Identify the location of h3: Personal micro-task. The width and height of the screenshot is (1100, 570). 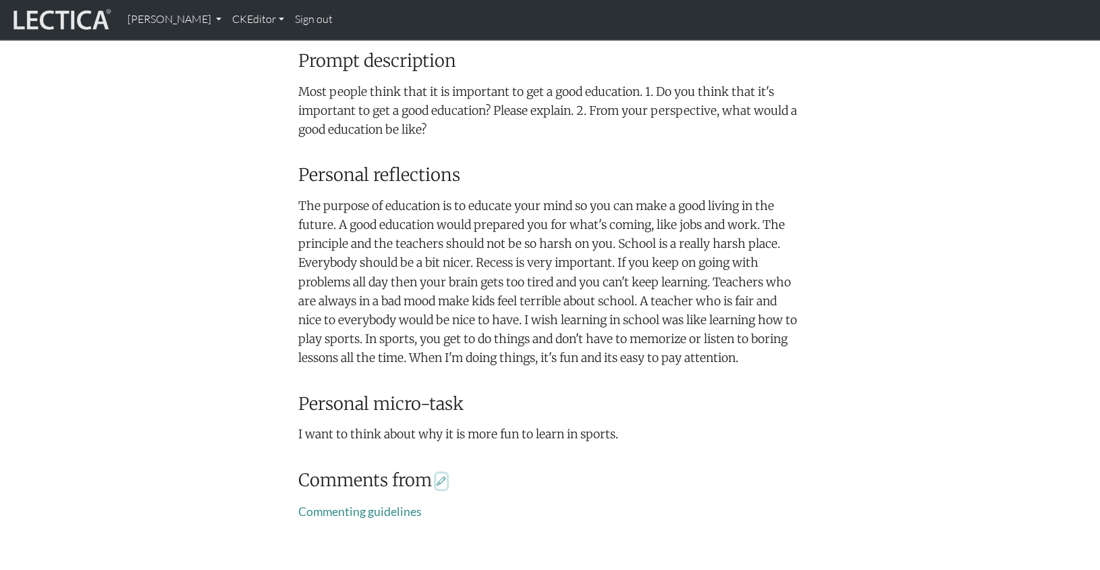
(550, 404).